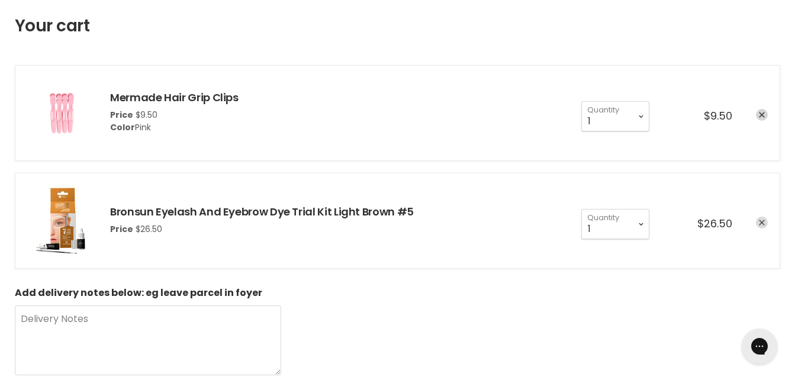 This screenshot has width=795, height=380. What do you see at coordinates (122, 127) in the screenshot?
I see `span: Color` at bounding box center [122, 127].